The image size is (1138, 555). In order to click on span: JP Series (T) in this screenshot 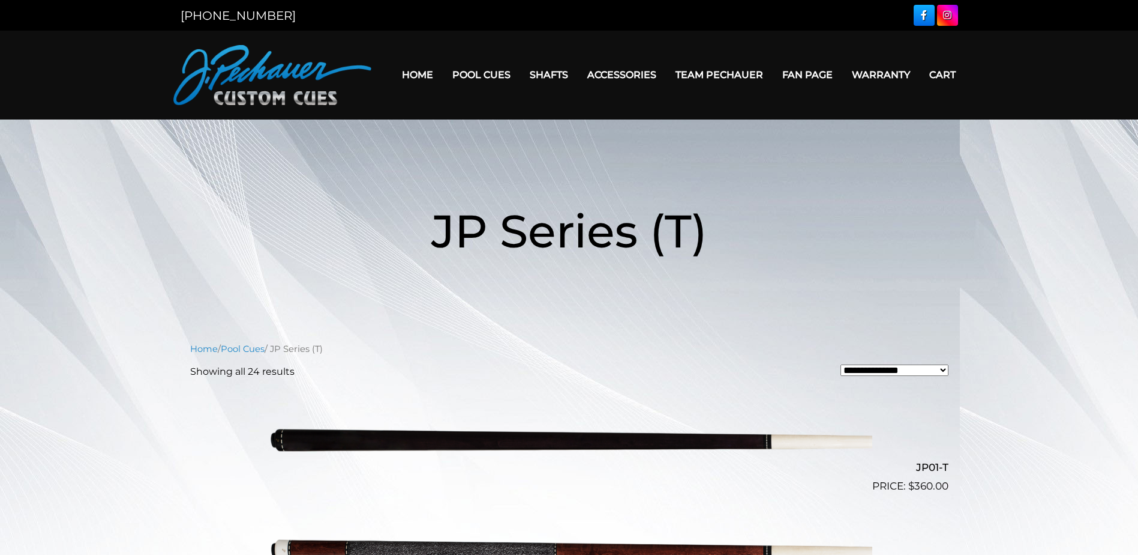, I will do `click(570, 230)`.